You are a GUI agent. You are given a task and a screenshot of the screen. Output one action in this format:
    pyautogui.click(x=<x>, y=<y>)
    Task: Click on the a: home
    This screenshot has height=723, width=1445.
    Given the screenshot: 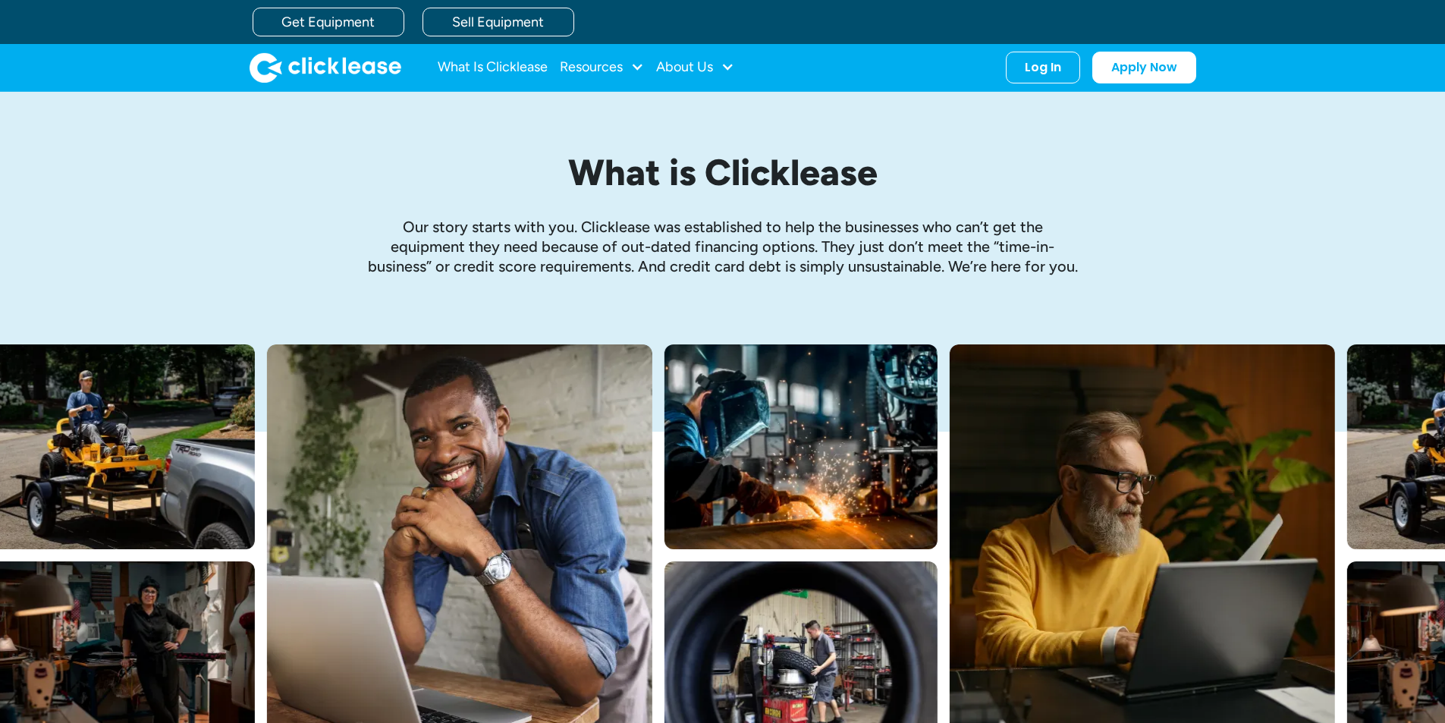 What is the action you would take?
    pyautogui.click(x=325, y=68)
    